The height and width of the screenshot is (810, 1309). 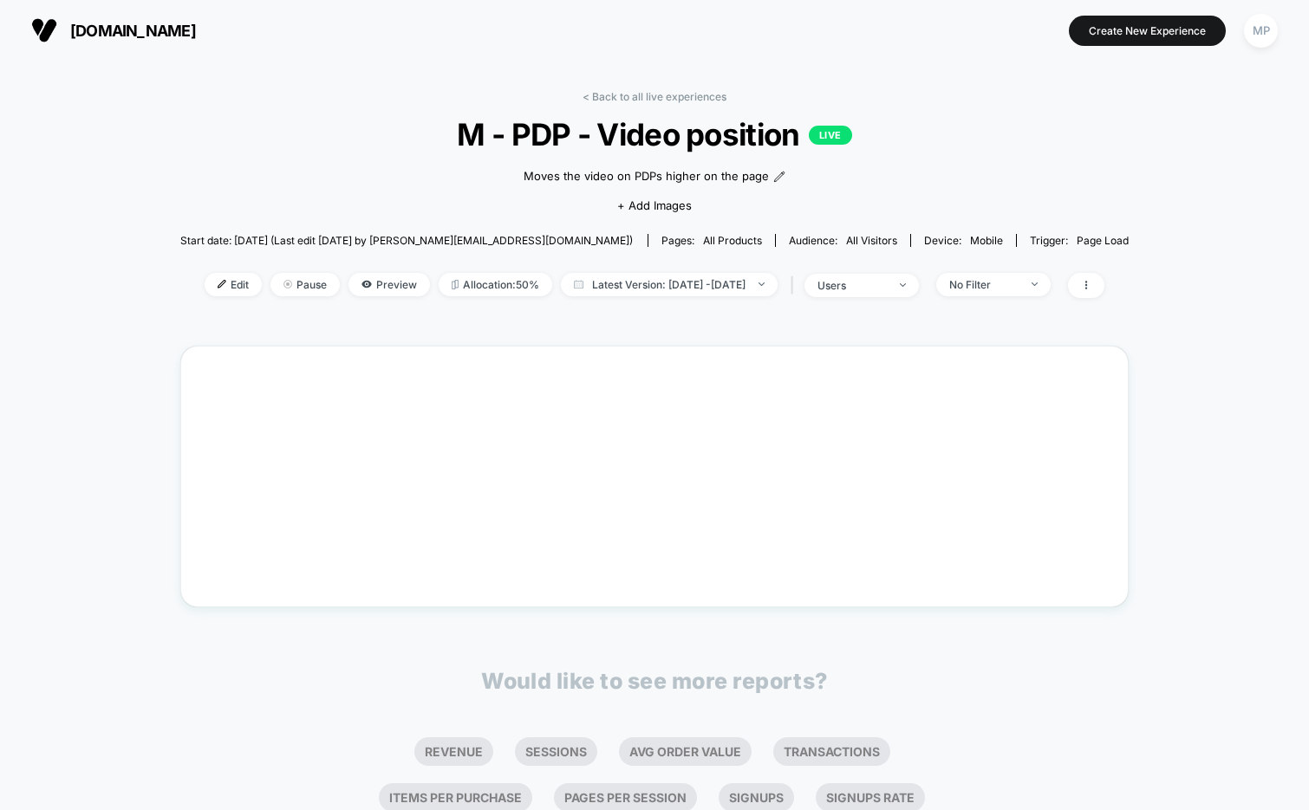 What do you see at coordinates (1079, 240) in the screenshot?
I see `div: Trigger:` at bounding box center [1079, 240].